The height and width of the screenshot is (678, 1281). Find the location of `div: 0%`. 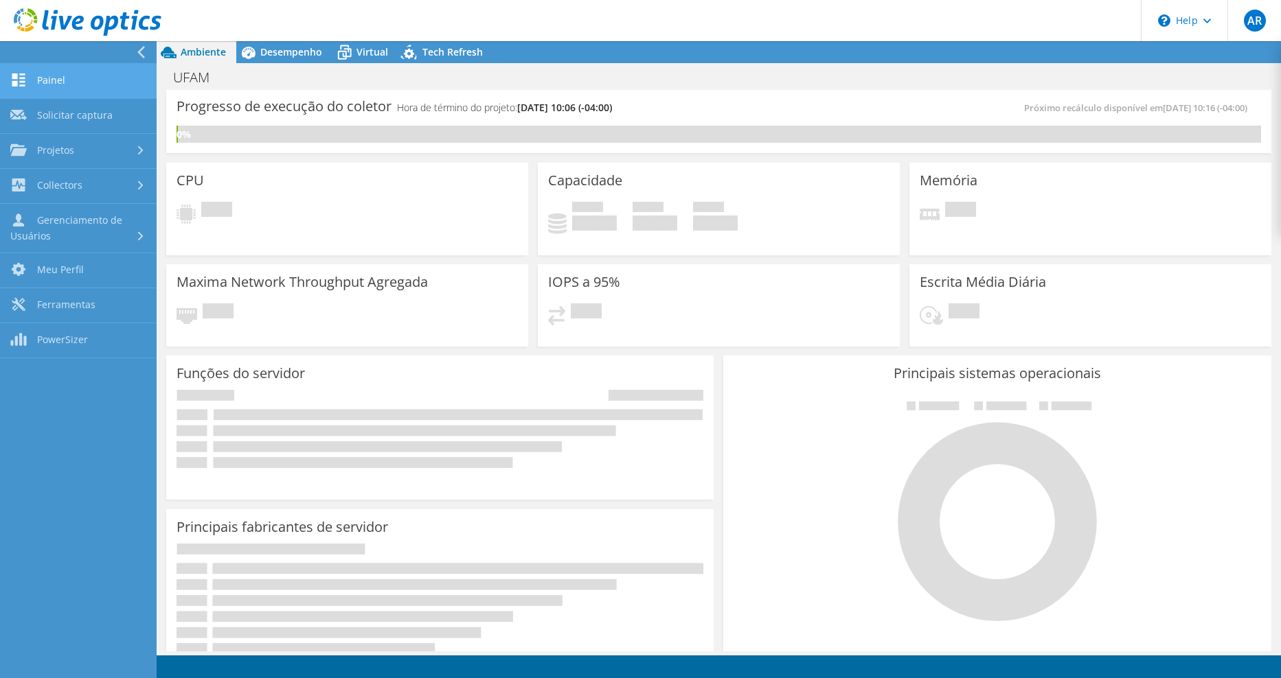

div: 0% is located at coordinates (177, 135).